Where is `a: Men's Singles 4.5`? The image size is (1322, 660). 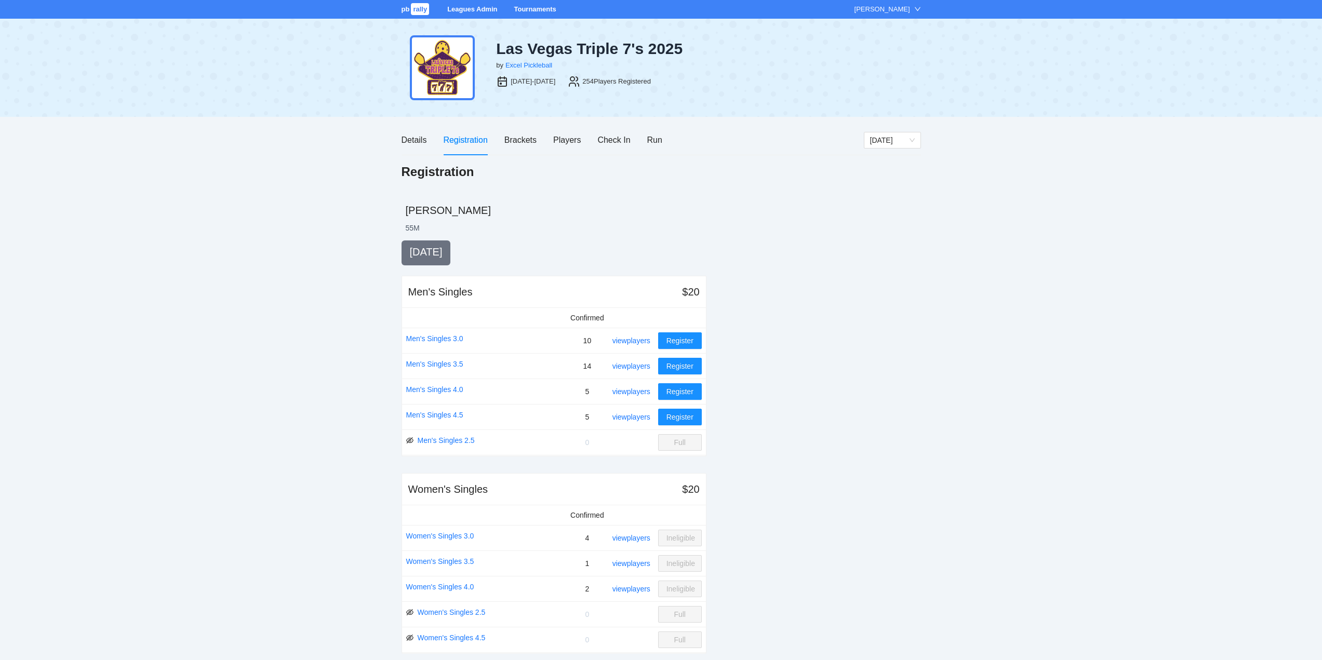 a: Men's Singles 4.5 is located at coordinates (435, 415).